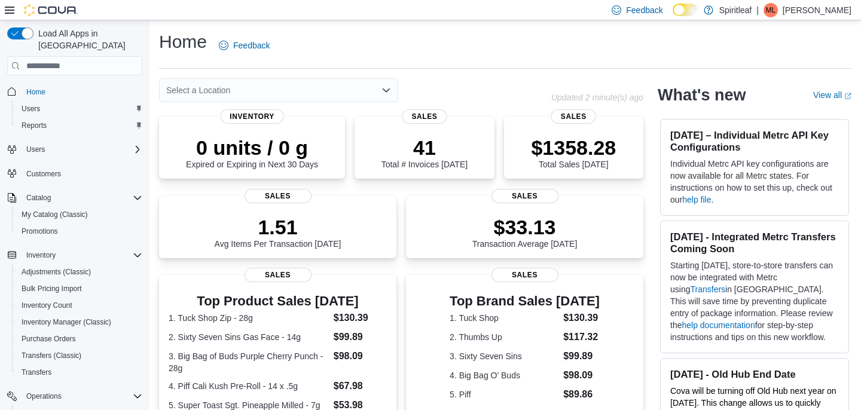 The image size is (861, 410). I want to click on dt: 2. Thumbs Up, so click(504, 337).